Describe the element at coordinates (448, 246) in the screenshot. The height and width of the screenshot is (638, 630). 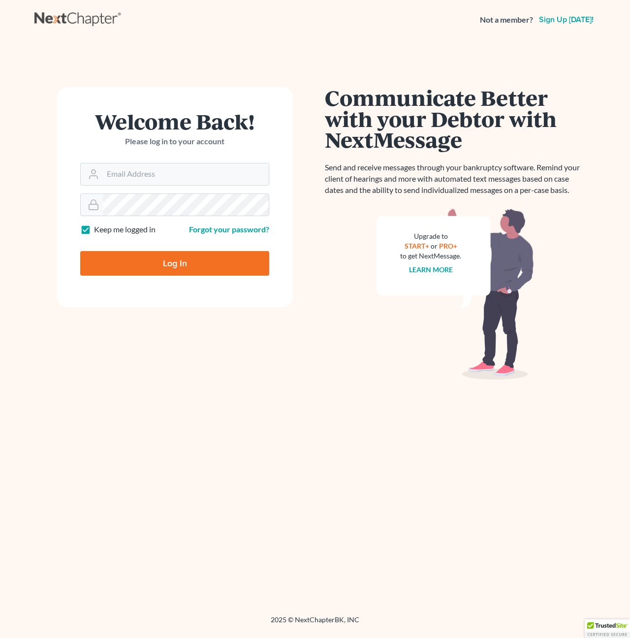
I see `a: PRO+` at that location.